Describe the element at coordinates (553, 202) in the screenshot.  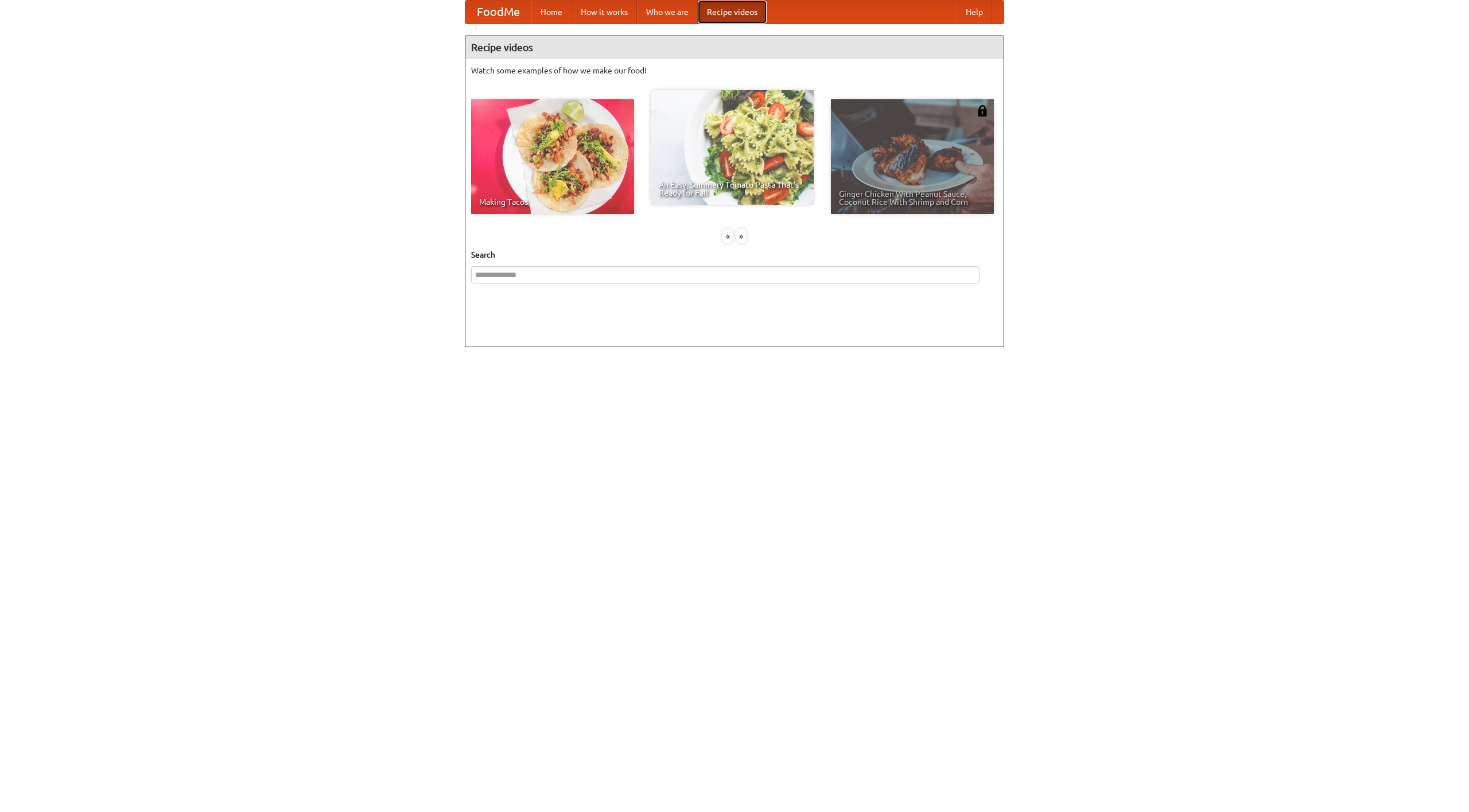
I see `span: Making Tacos` at that location.